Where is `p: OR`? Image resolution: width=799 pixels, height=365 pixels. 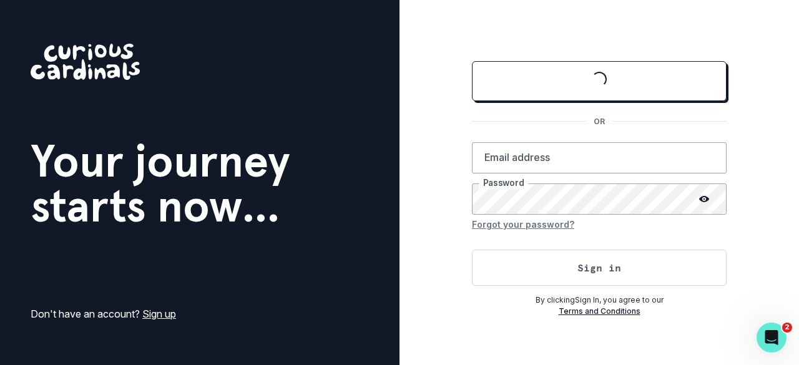
p: OR is located at coordinates (599, 122).